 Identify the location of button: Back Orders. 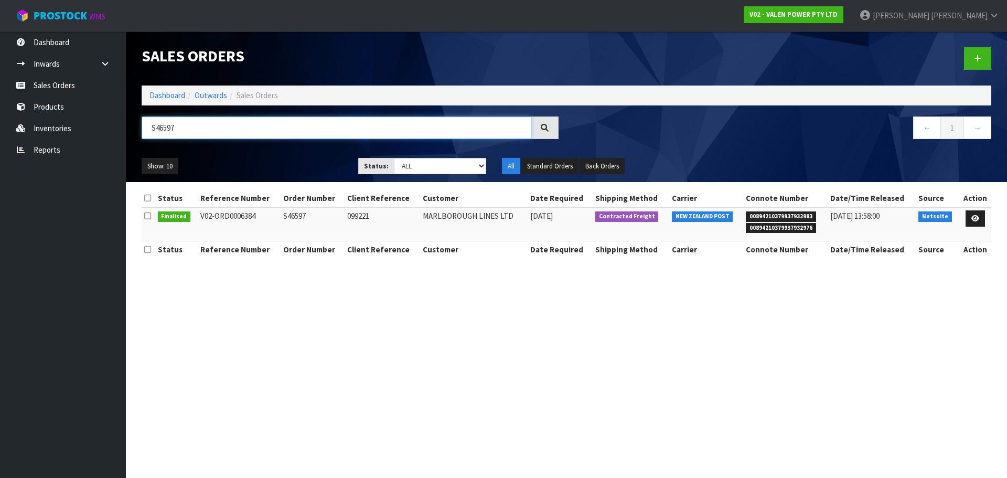
(602, 166).